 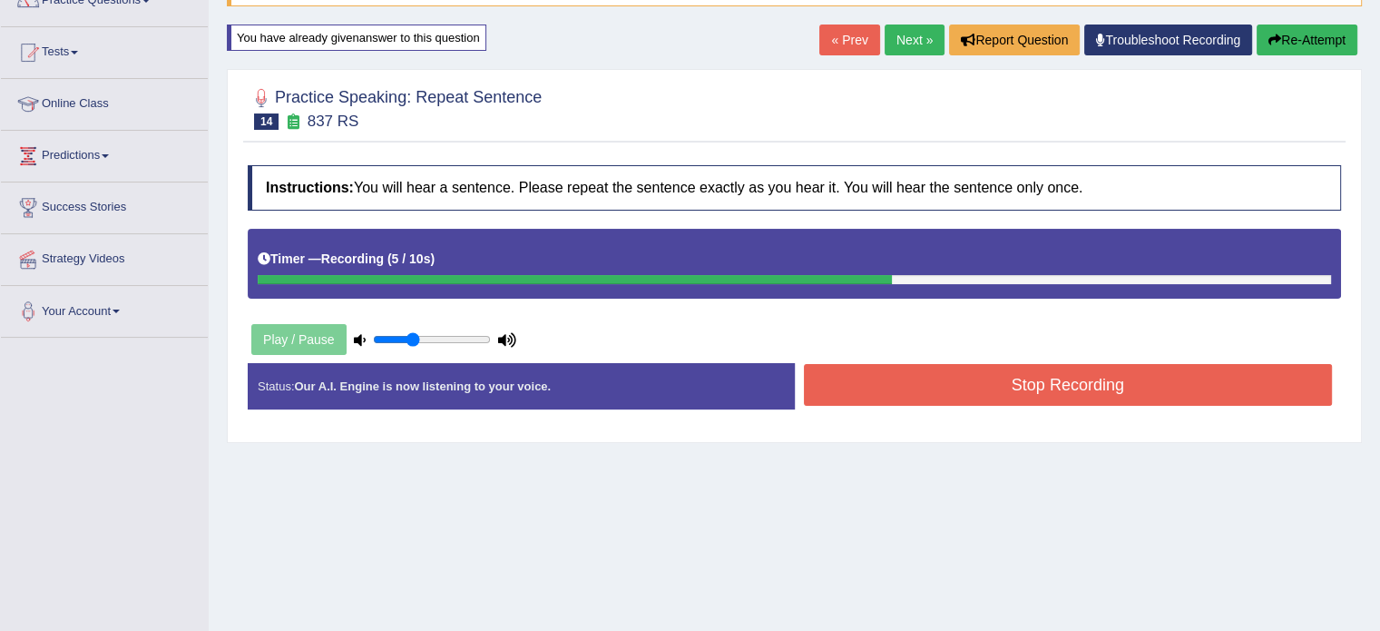 What do you see at coordinates (1068, 385) in the screenshot?
I see `button: Stop Recording` at bounding box center [1068, 385].